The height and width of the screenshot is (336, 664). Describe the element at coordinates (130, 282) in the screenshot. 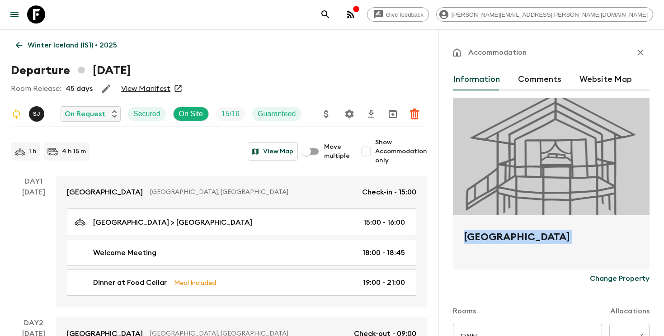

I see `p: Dinner at Food Cellar` at that location.